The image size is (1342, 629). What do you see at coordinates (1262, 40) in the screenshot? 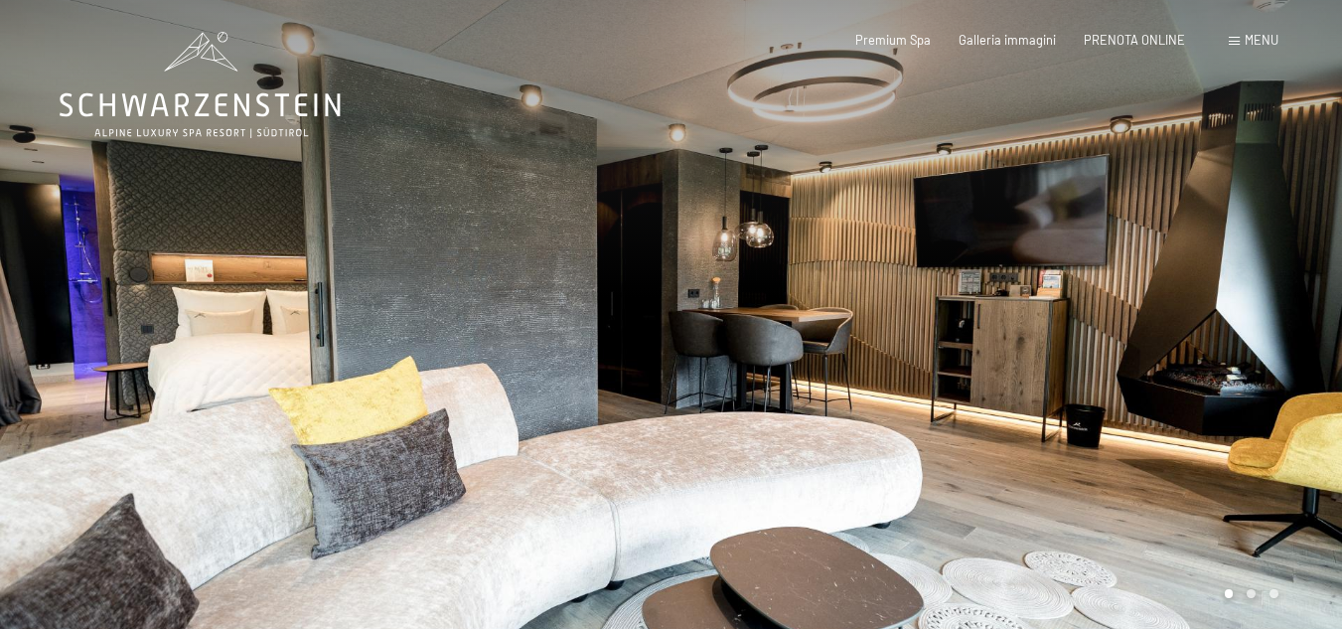
I see `span: Menu` at bounding box center [1262, 40].